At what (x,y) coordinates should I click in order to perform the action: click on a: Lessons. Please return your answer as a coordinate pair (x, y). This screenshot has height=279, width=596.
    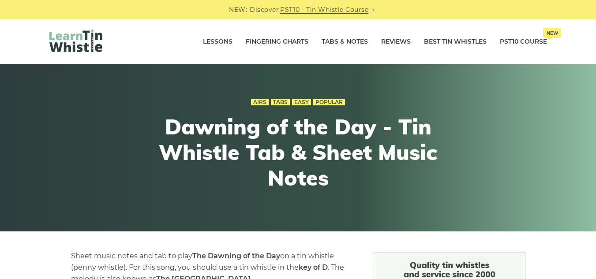
    Looking at the image, I should click on (217, 42).